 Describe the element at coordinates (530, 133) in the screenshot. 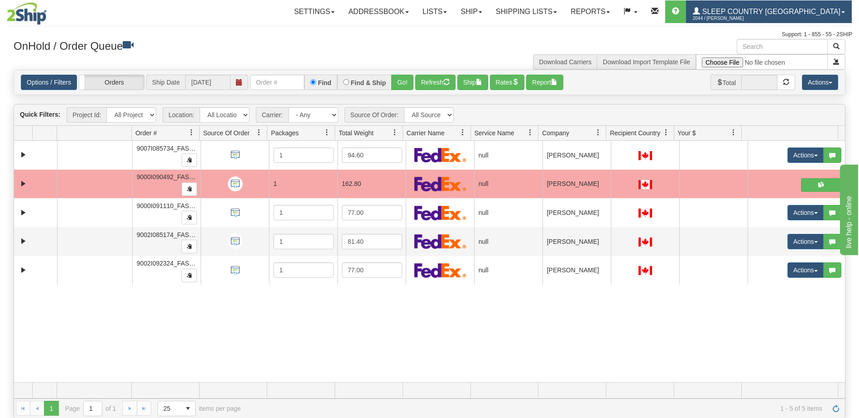

I see `a: Service Name filter column settings` at that location.